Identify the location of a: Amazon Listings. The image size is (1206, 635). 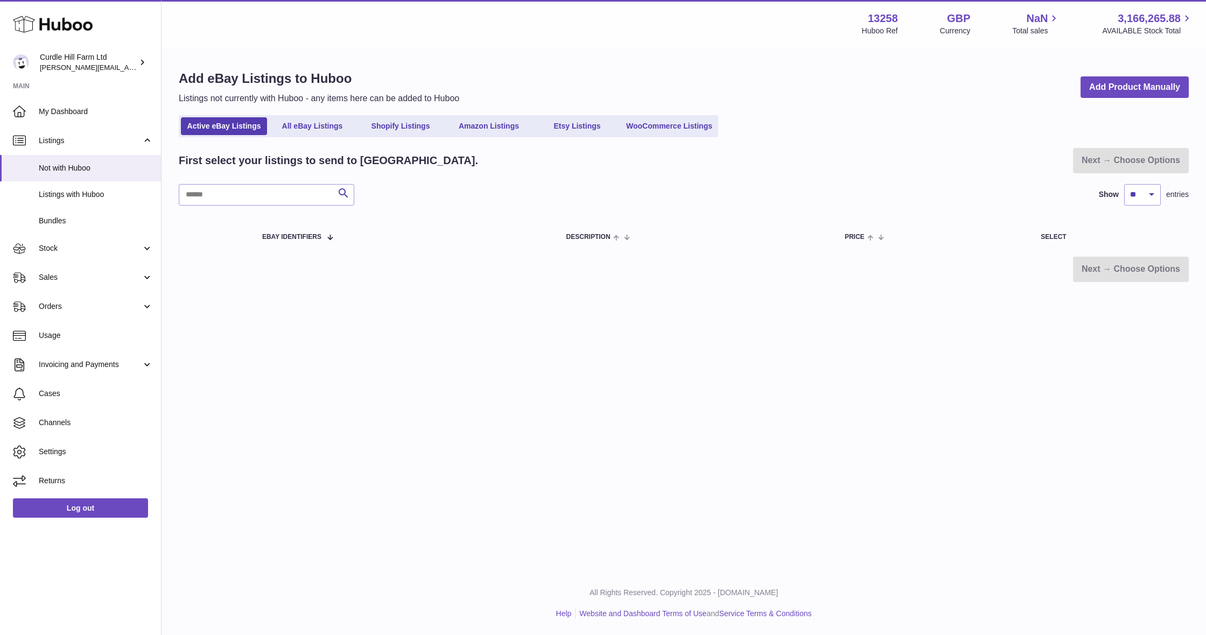
(489, 126).